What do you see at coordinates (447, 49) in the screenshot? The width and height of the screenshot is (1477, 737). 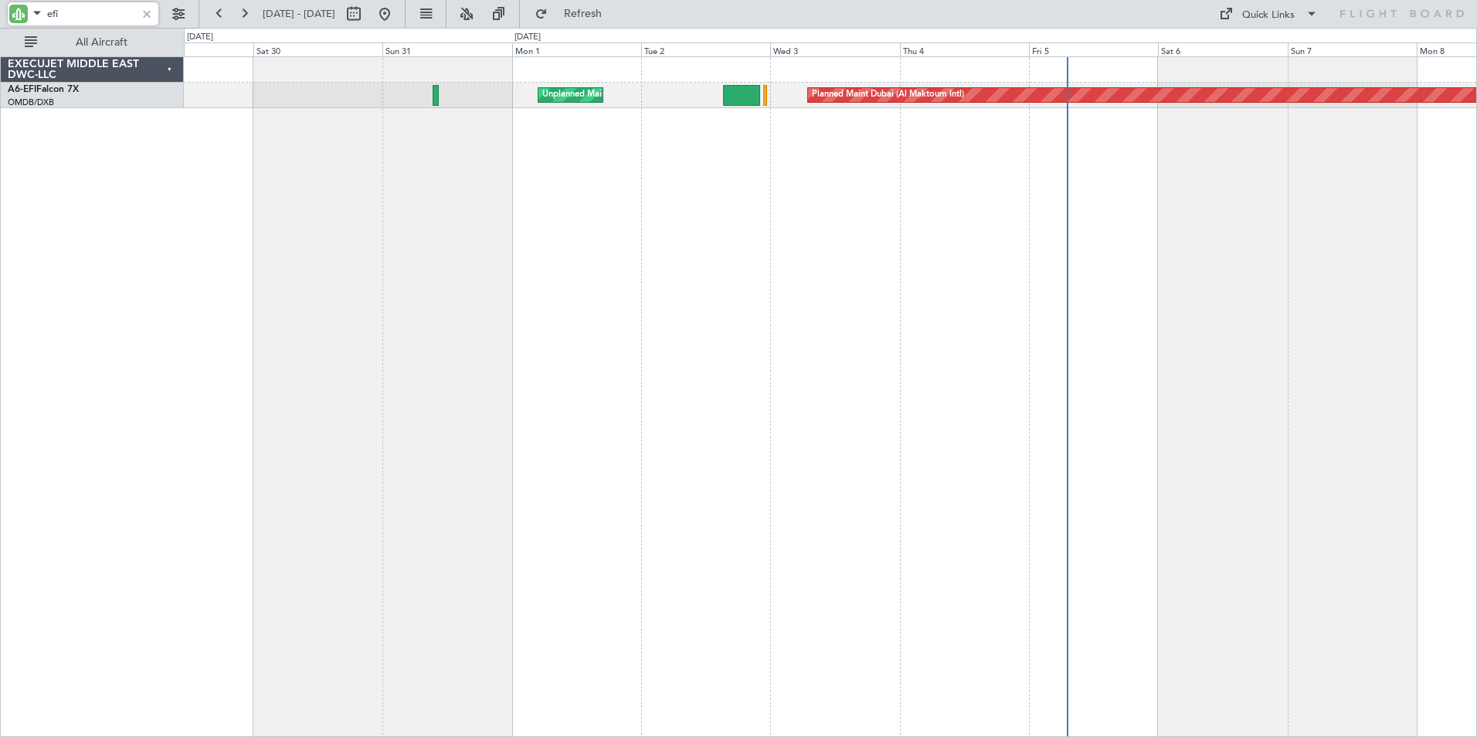 I see `div: Sun 31` at bounding box center [447, 49].